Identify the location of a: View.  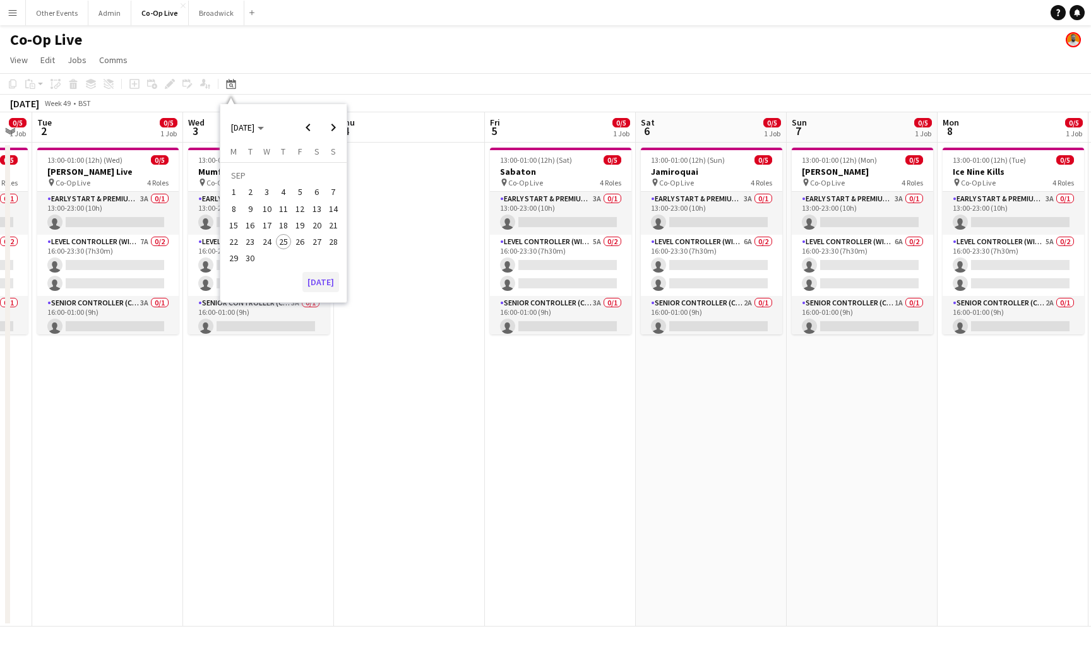
(19, 60).